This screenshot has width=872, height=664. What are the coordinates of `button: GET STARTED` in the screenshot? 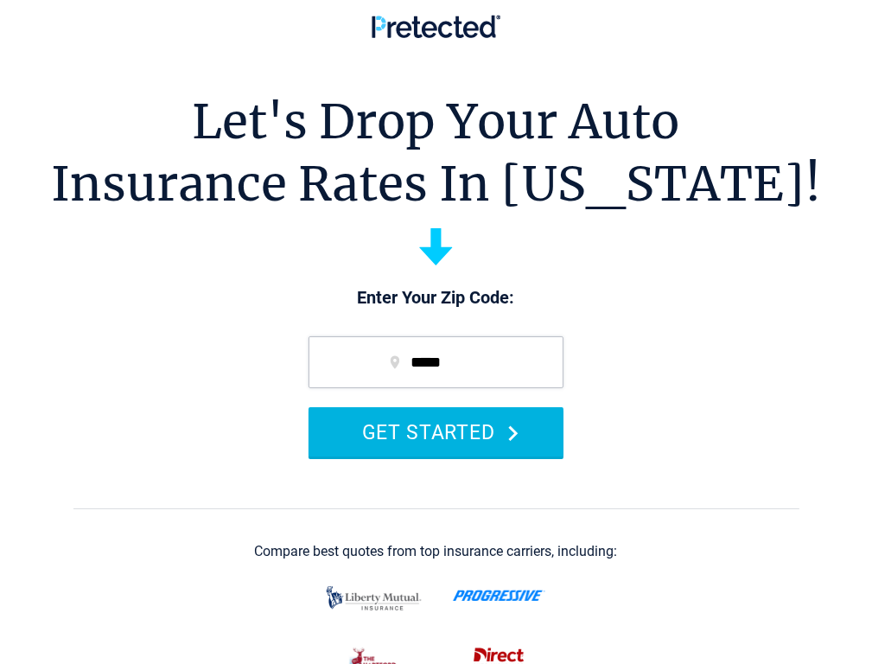 It's located at (436, 431).